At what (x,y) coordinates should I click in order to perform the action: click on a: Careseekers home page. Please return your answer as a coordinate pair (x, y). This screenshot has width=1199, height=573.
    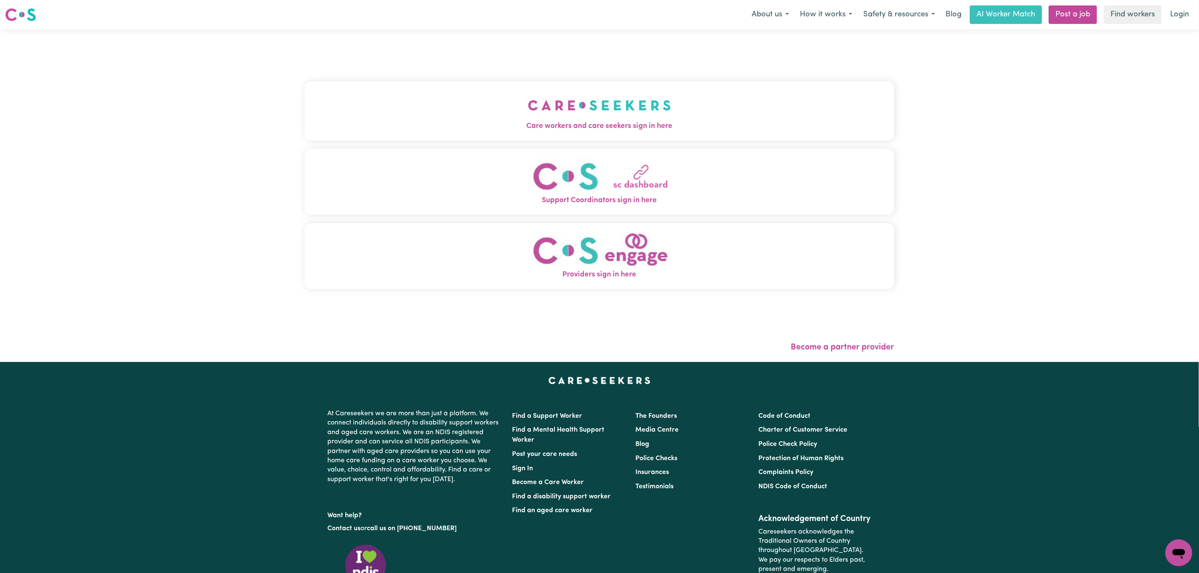
    Looking at the image, I should click on (599, 381).